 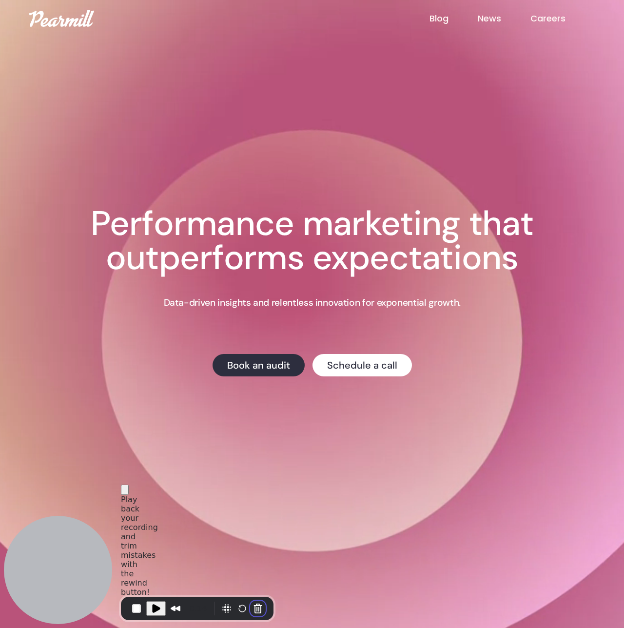 What do you see at coordinates (362, 365) in the screenshot?
I see `a: Schedule a call` at bounding box center [362, 365].